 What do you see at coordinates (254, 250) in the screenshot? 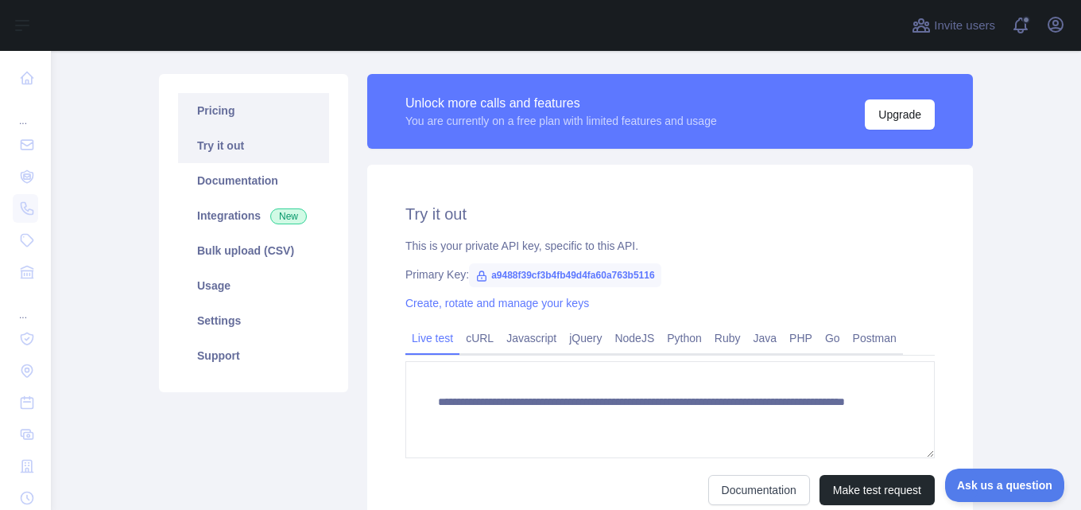
I see `a: Bulk upload (CSV)` at bounding box center [254, 250].